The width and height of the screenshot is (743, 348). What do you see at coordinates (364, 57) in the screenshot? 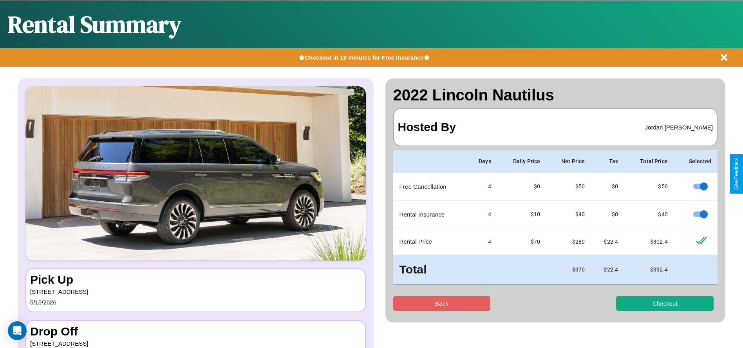
I see `b: Checkout in 10 minutes for Free Insurance` at bounding box center [364, 57].